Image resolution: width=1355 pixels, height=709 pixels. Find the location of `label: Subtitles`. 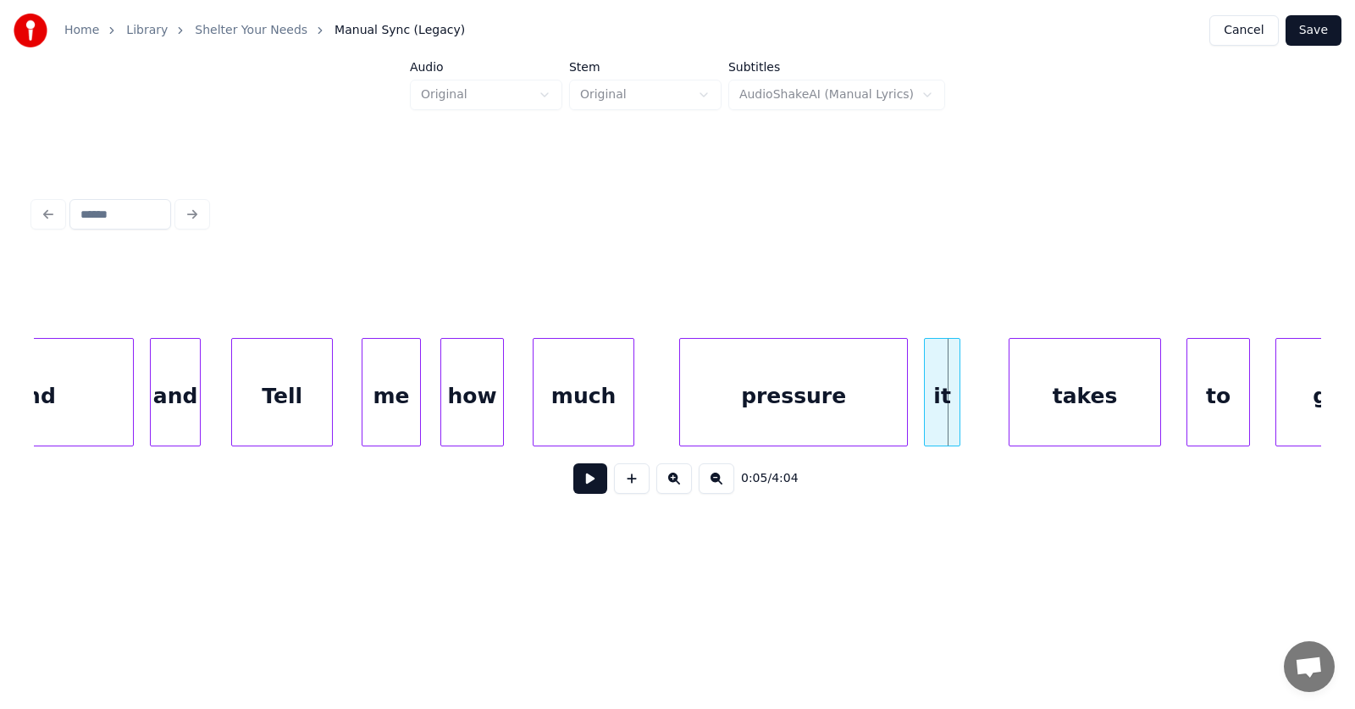

label: Subtitles is located at coordinates (837, 67).